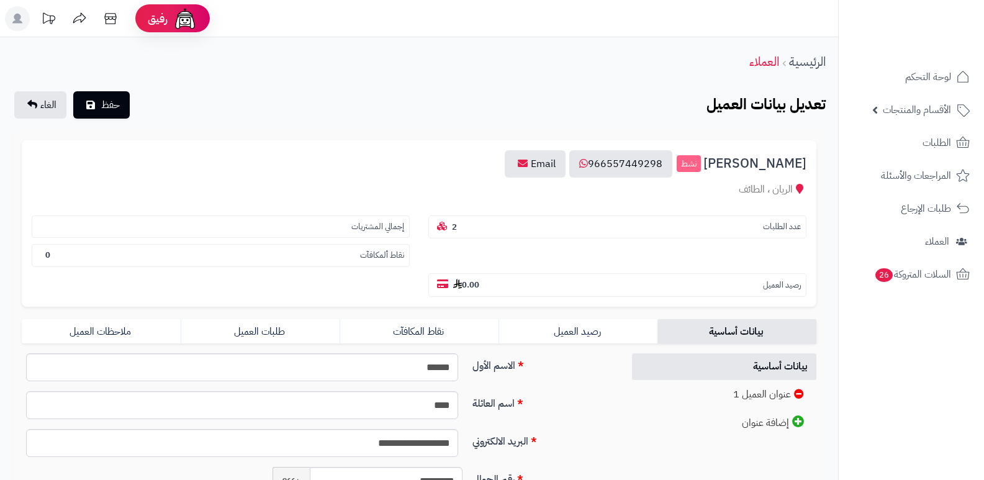 This screenshot has width=984, height=480. I want to click on b: 0.00, so click(466, 284).